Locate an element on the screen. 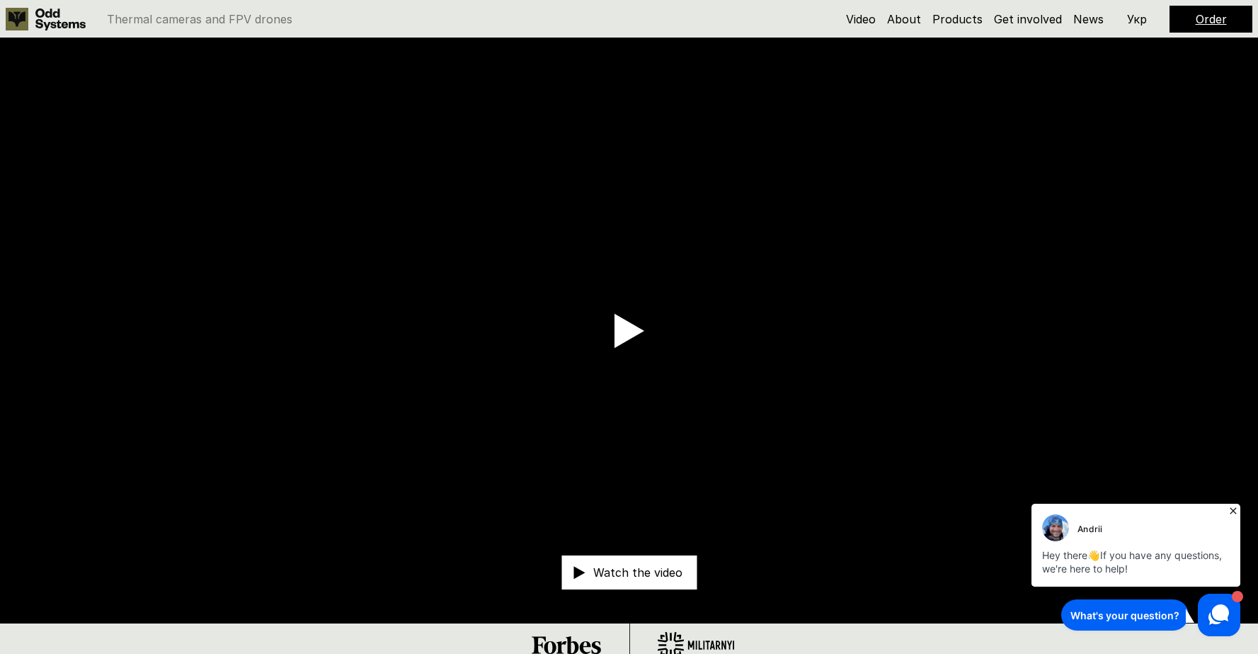 The height and width of the screenshot is (654, 1258). div: What's your question? is located at coordinates (97, 115).